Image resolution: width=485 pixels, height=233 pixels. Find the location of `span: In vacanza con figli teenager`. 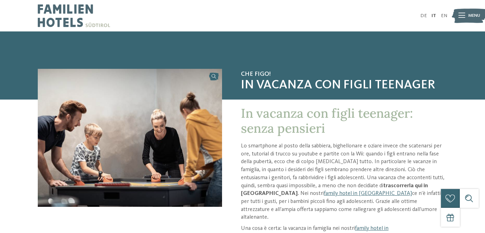

span: In vacanza con figli teenager is located at coordinates (344, 85).